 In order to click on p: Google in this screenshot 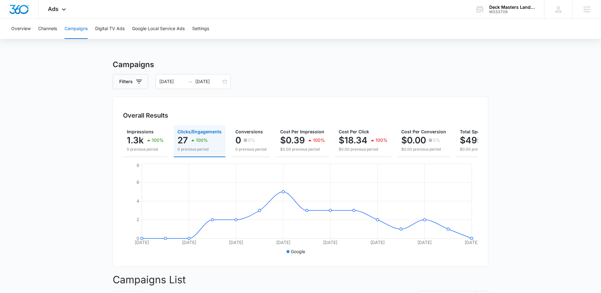, I will do `click(298, 251)`.